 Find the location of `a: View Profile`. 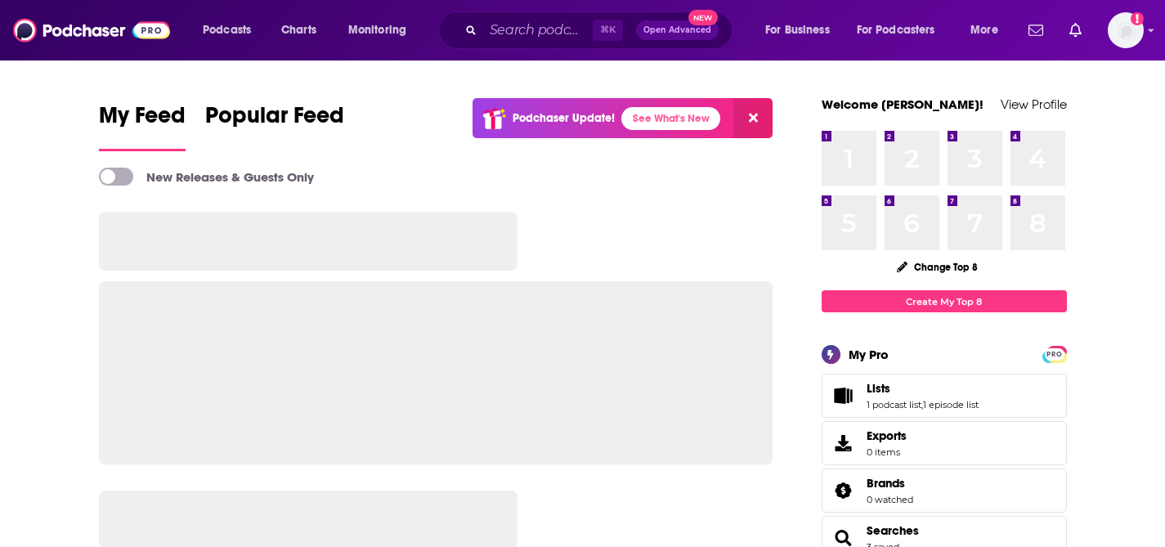

a: View Profile is located at coordinates (1033, 104).